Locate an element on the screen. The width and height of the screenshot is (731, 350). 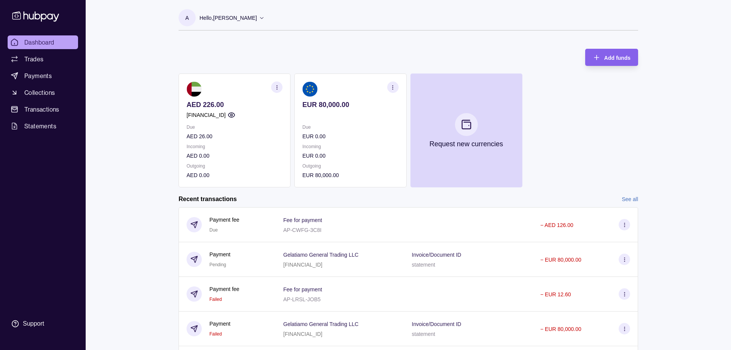
span: Payments is located at coordinates (38, 76).